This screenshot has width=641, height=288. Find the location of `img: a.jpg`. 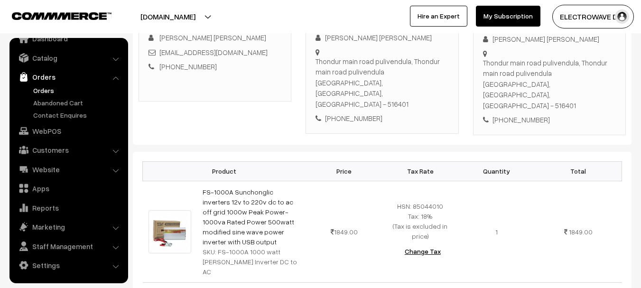

img: a.jpg is located at coordinates (170, 232).